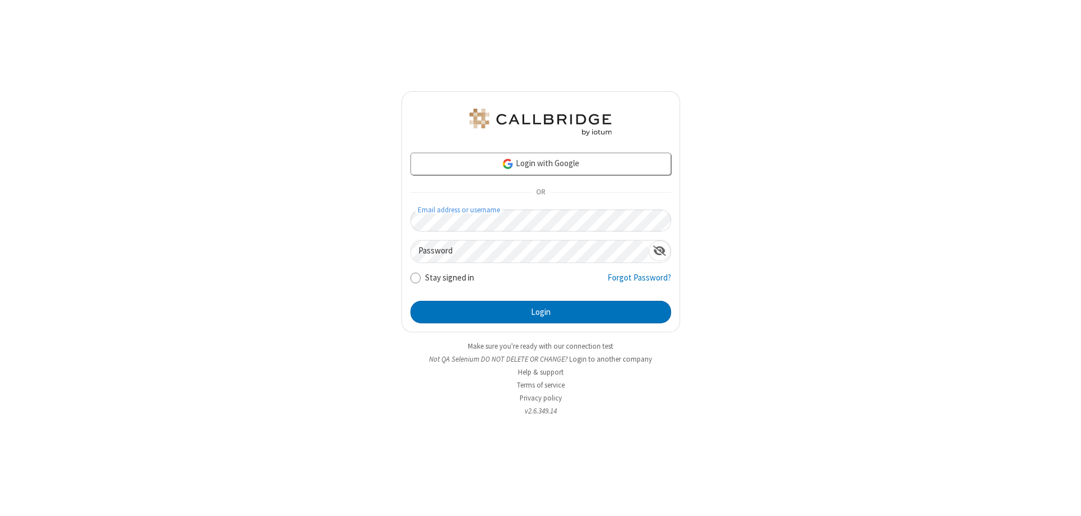 The width and height of the screenshot is (1081, 516). I want to click on label: Stay signed in, so click(449, 278).